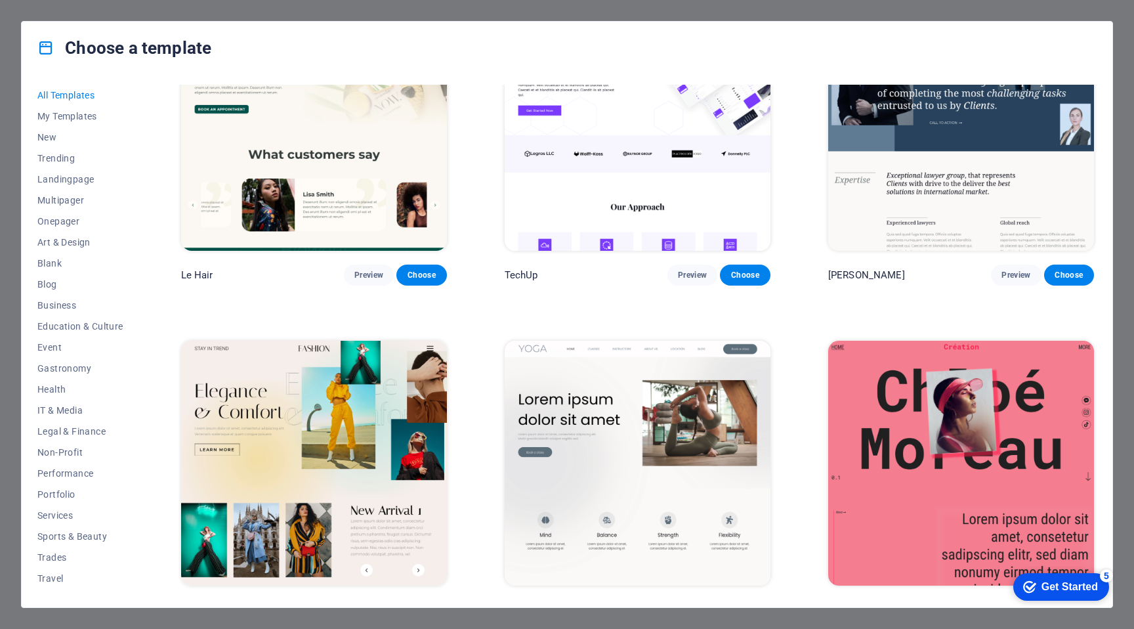  What do you see at coordinates (80, 515) in the screenshot?
I see `button: Services` at bounding box center [80, 515].